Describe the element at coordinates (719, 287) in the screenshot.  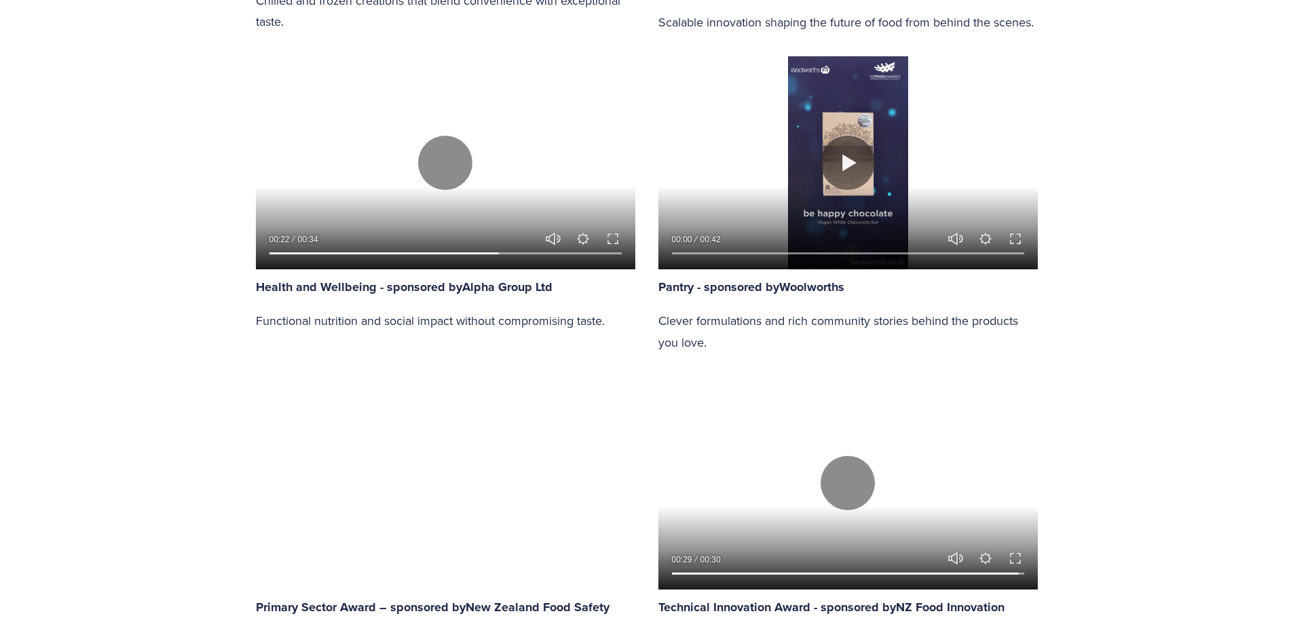
I see `strong: Pantry - sponsored by` at that location.